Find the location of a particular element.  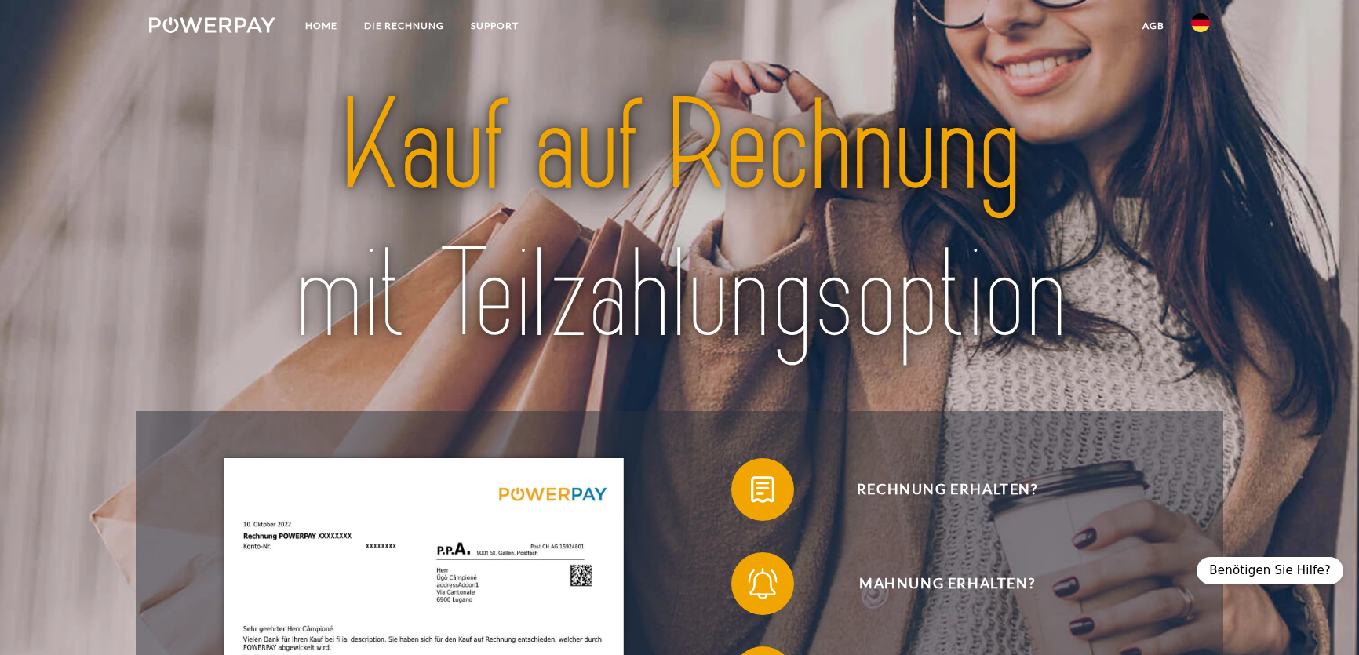

a: SUPPORT is located at coordinates (495, 26).